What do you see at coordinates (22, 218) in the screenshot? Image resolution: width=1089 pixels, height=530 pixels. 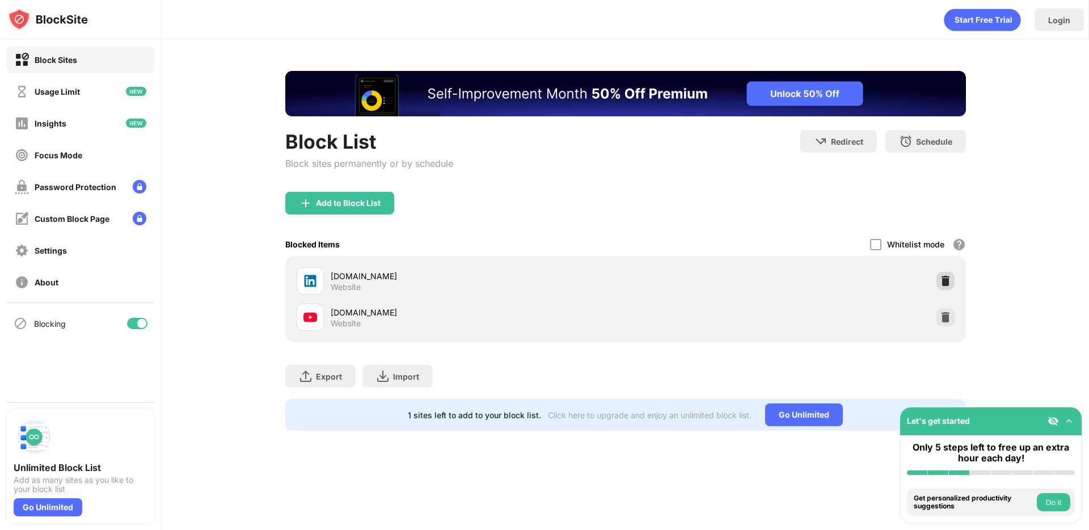 I see `img: customize-block-page-off.svg` at bounding box center [22, 218].